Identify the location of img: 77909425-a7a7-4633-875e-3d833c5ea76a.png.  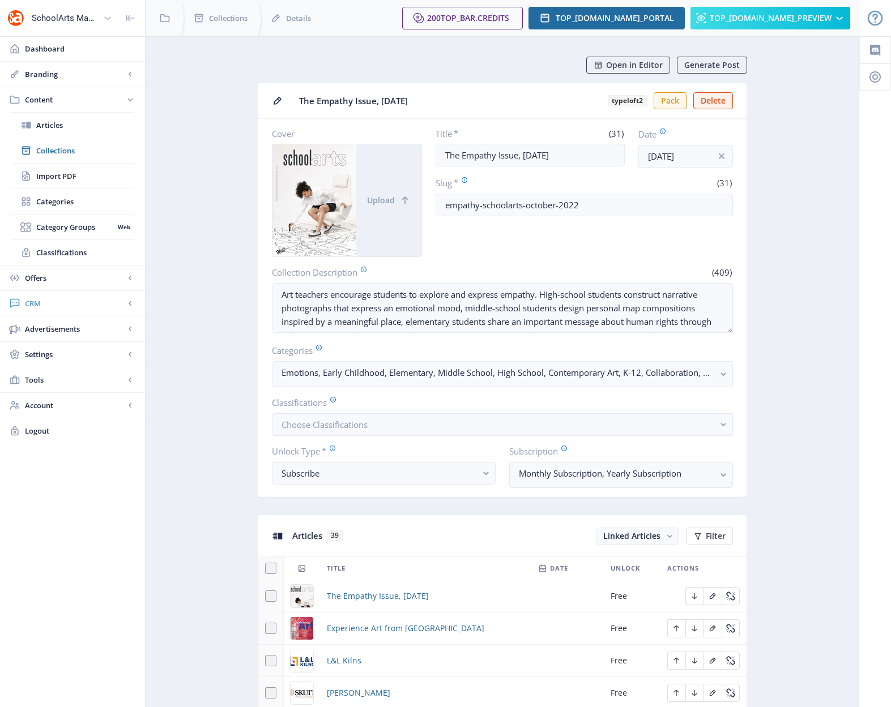
(302, 596).